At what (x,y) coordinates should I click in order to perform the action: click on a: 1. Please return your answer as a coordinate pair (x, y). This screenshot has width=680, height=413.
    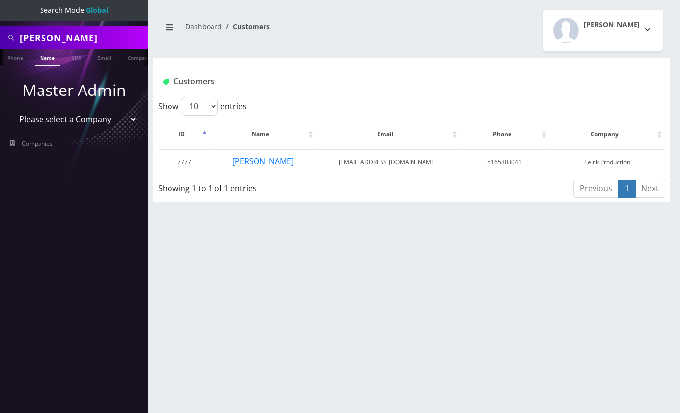
    Looking at the image, I should click on (627, 188).